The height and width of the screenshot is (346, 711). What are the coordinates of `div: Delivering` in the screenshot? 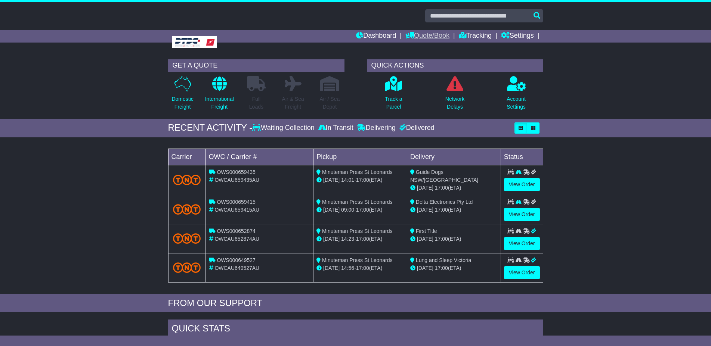 It's located at (376, 128).